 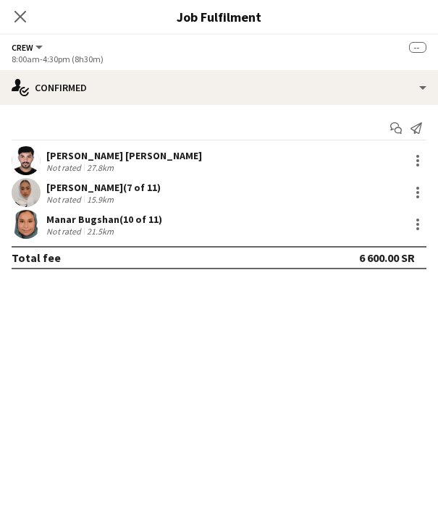 What do you see at coordinates (100, 167) in the screenshot?
I see `div: 27.8km` at bounding box center [100, 167].